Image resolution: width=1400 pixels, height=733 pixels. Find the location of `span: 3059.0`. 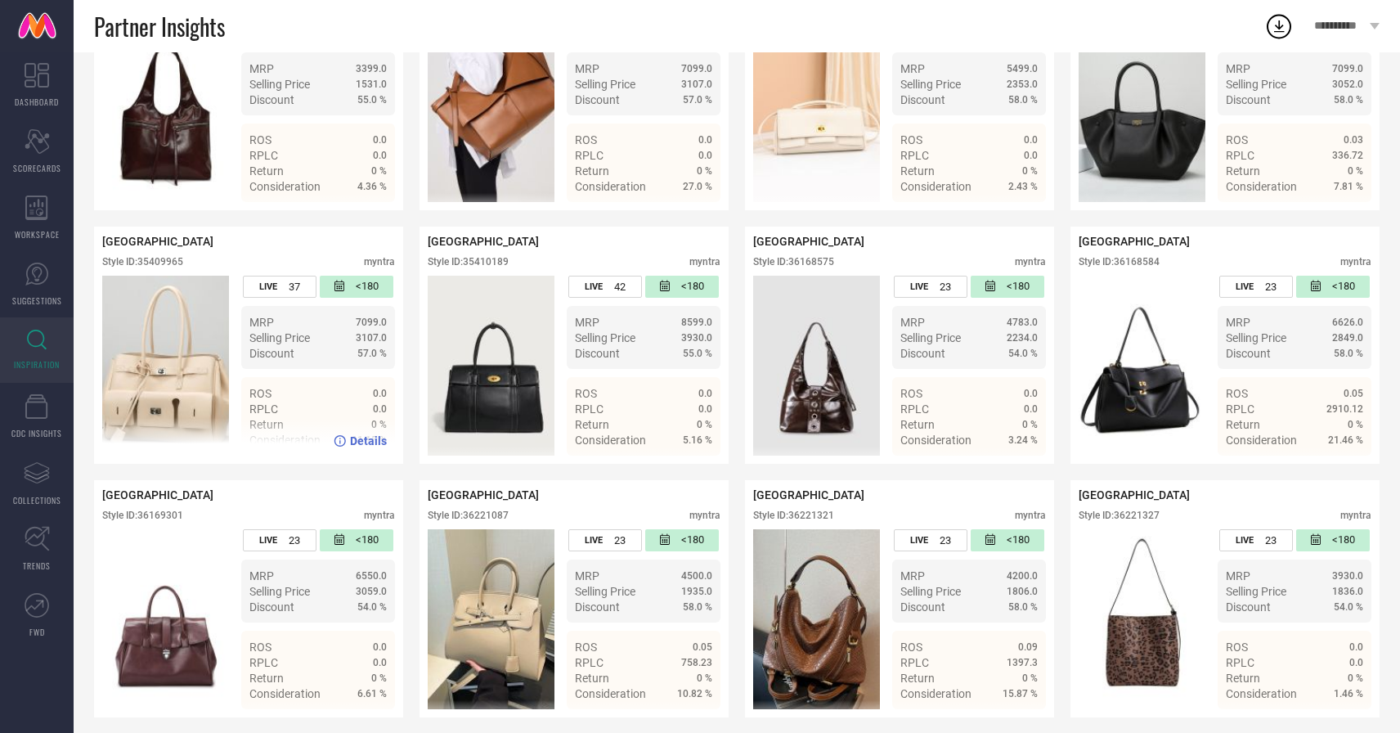

span: 3059.0 is located at coordinates (371, 591).